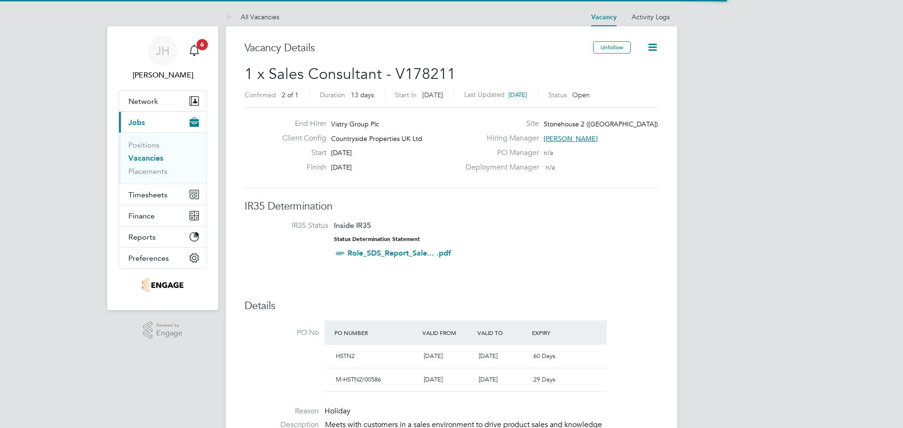 Image resolution: width=903 pixels, height=428 pixels. What do you see at coordinates (332, 95) in the screenshot?
I see `label: Duration` at bounding box center [332, 95].